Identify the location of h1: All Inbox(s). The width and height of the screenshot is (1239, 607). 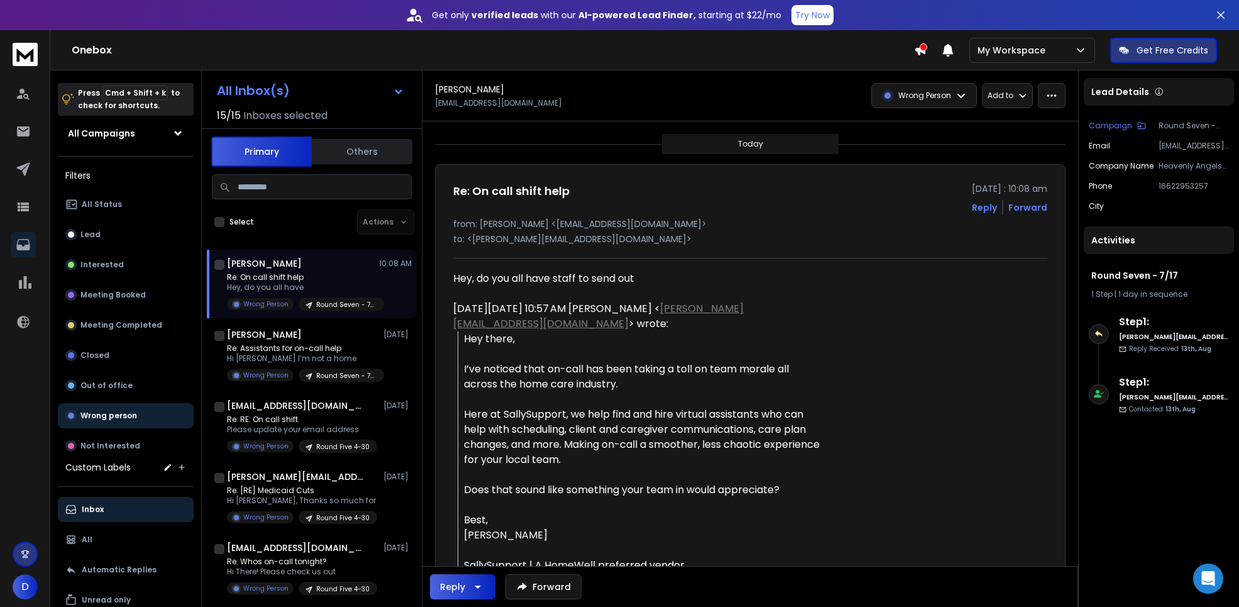
(253, 91).